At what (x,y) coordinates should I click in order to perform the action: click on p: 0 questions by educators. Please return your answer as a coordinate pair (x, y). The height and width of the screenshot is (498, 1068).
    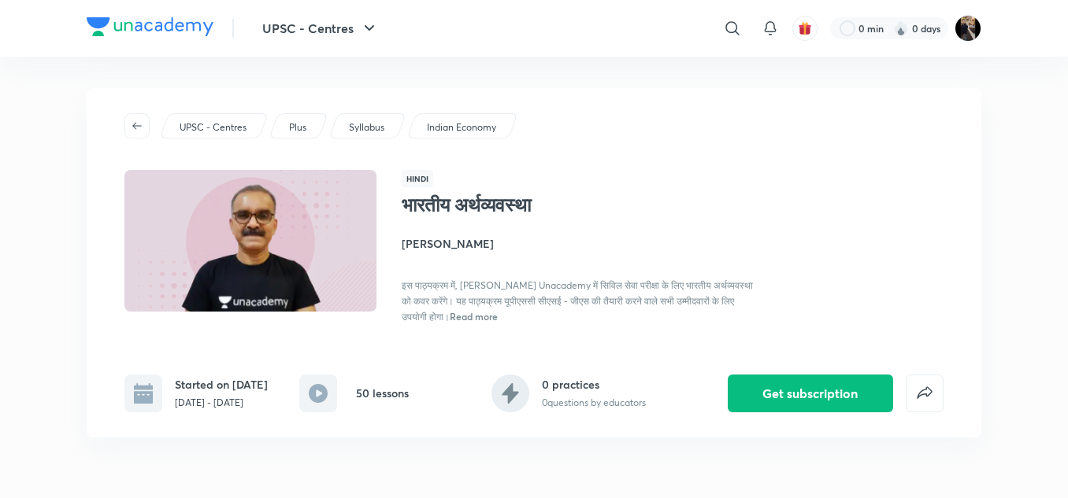
    Looking at the image, I should click on (594, 403).